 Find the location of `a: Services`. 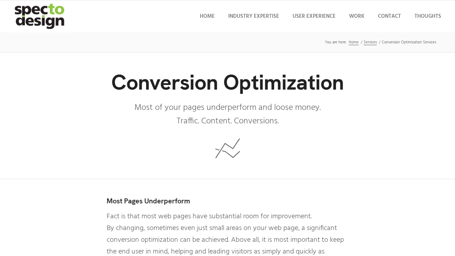

a: Services is located at coordinates (370, 42).